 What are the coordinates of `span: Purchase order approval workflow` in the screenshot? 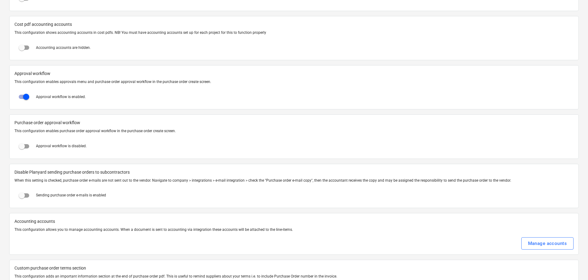 It's located at (294, 123).